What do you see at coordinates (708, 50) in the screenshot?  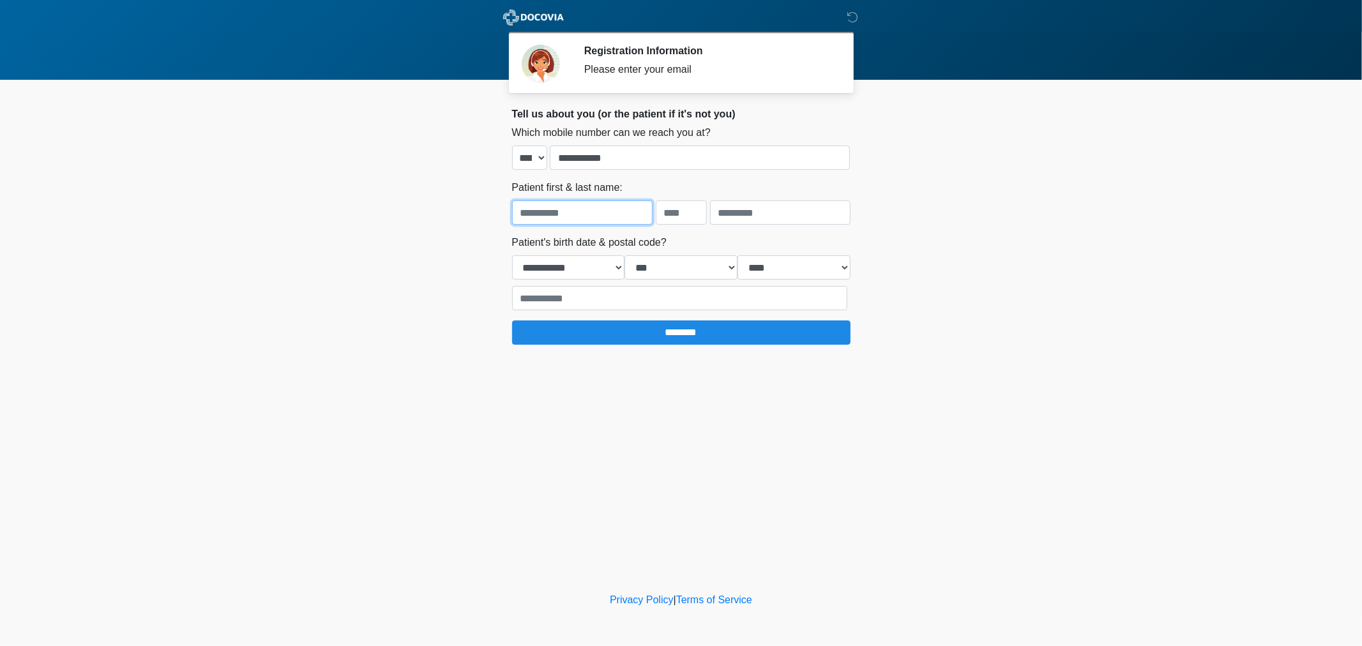 I see `h2: Registration Information` at bounding box center [708, 50].